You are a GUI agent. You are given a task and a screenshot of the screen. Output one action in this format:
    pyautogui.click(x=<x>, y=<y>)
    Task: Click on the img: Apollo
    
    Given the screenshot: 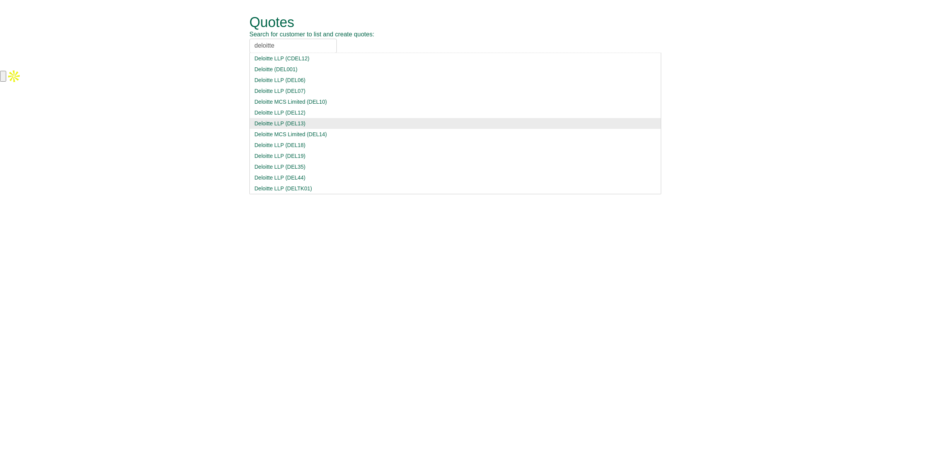 What is the action you would take?
    pyautogui.click(x=14, y=76)
    